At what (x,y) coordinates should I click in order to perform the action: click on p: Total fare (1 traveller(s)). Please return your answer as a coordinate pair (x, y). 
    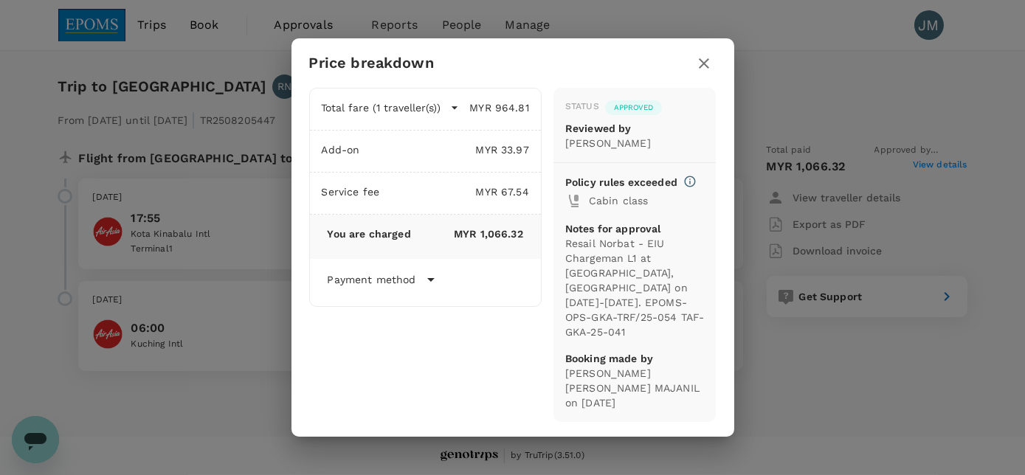
    Looking at the image, I should click on (382, 108).